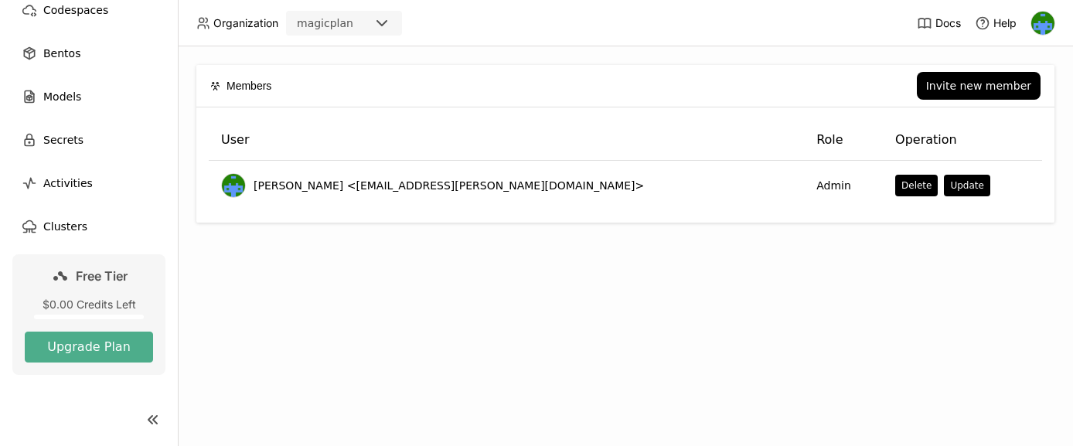 The width and height of the screenshot is (1073, 446). I want to click on a: Models, so click(89, 97).